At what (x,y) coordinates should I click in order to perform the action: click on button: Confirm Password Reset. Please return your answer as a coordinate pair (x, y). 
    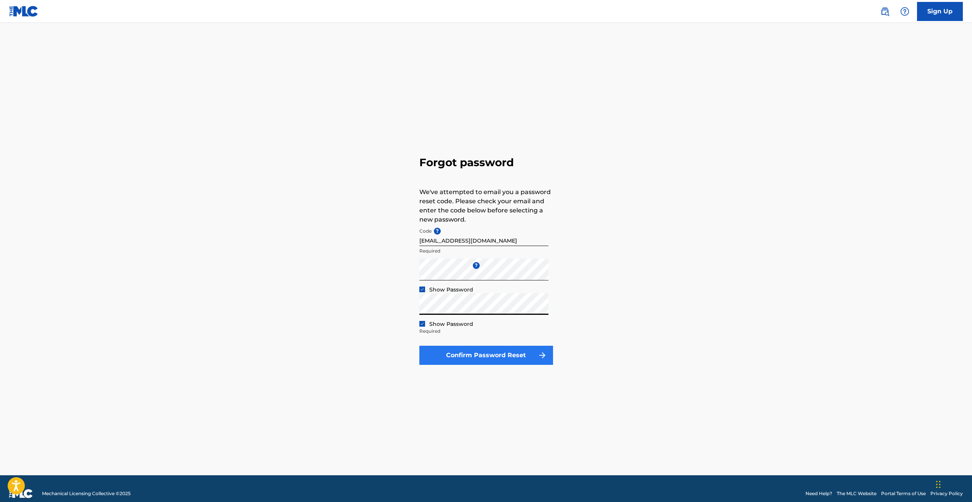
    Looking at the image, I should click on (486, 355).